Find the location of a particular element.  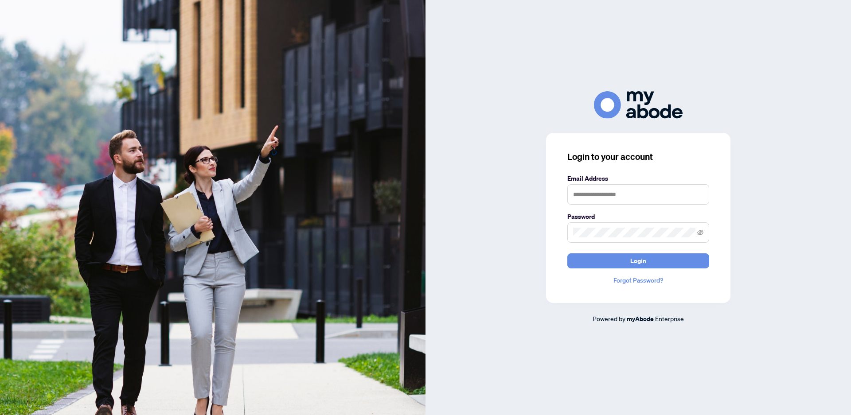

span: Enterprise is located at coordinates (669, 319).